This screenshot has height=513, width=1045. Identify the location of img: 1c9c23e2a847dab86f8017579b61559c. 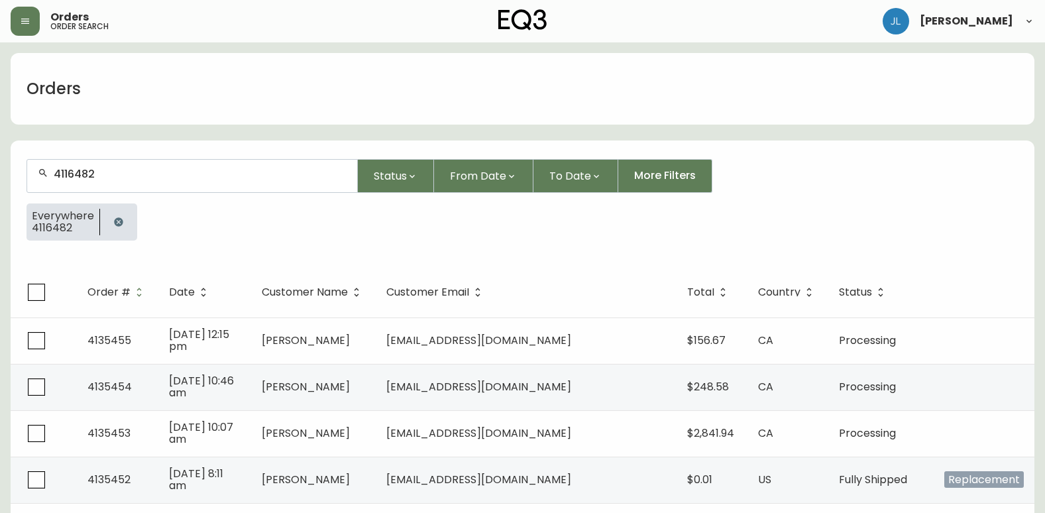
(896, 21).